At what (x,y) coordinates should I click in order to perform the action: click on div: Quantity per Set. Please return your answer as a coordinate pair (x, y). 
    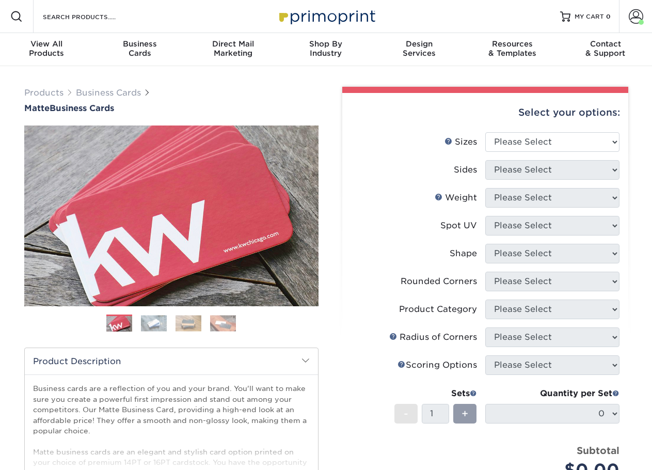
    Looking at the image, I should click on (553, 394).